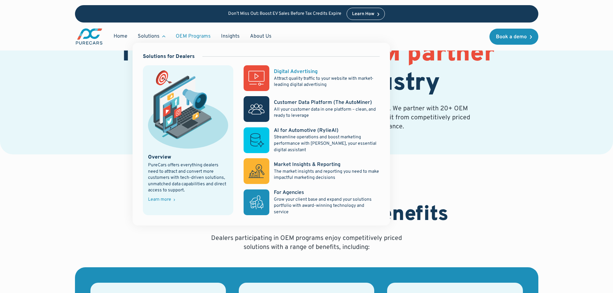 Image resolution: width=613 pixels, height=293 pixels. Describe the element at coordinates (89, 36) in the screenshot. I see `a: main` at that location.